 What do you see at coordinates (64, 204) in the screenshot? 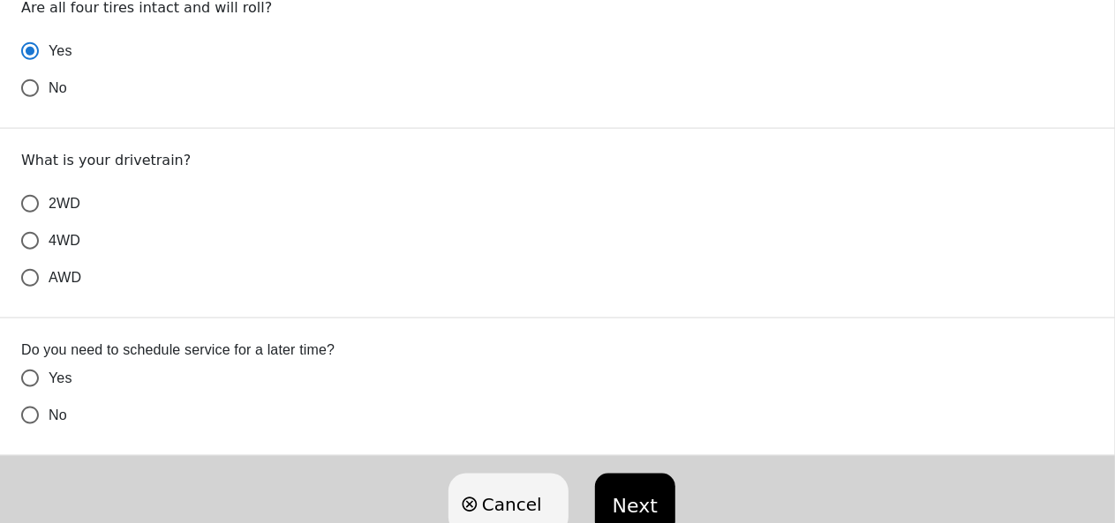
I see `span: 2WD` at bounding box center [64, 204].